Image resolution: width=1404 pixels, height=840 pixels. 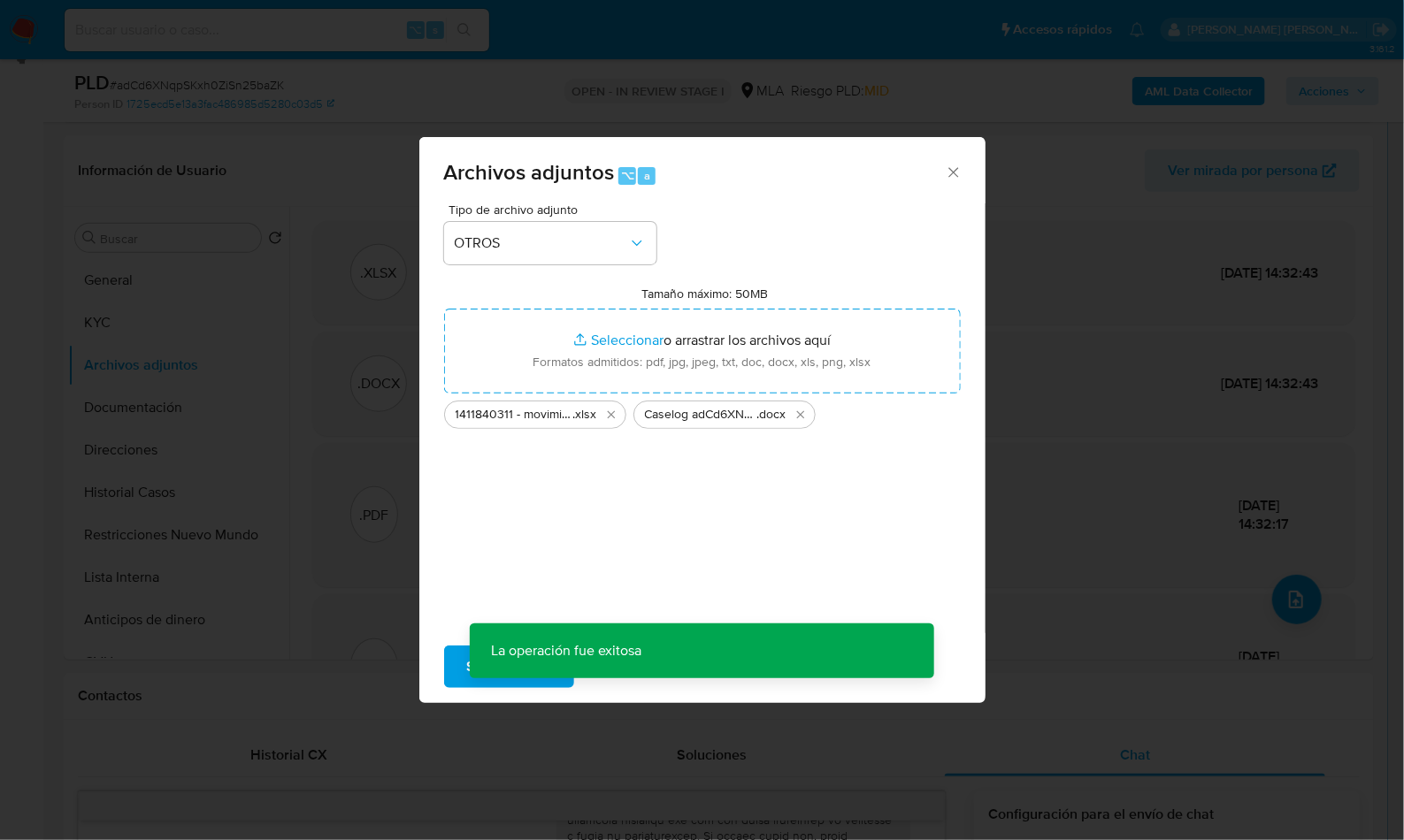 What do you see at coordinates (953, 172) in the screenshot?
I see `button: Cerrar` at bounding box center [953, 172].